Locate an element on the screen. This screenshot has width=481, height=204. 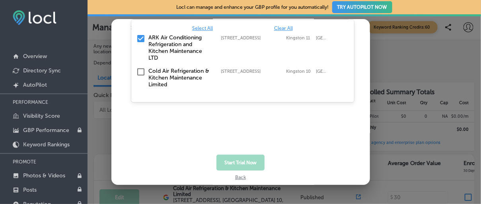
label: Kingston 10 is located at coordinates (299, 71).